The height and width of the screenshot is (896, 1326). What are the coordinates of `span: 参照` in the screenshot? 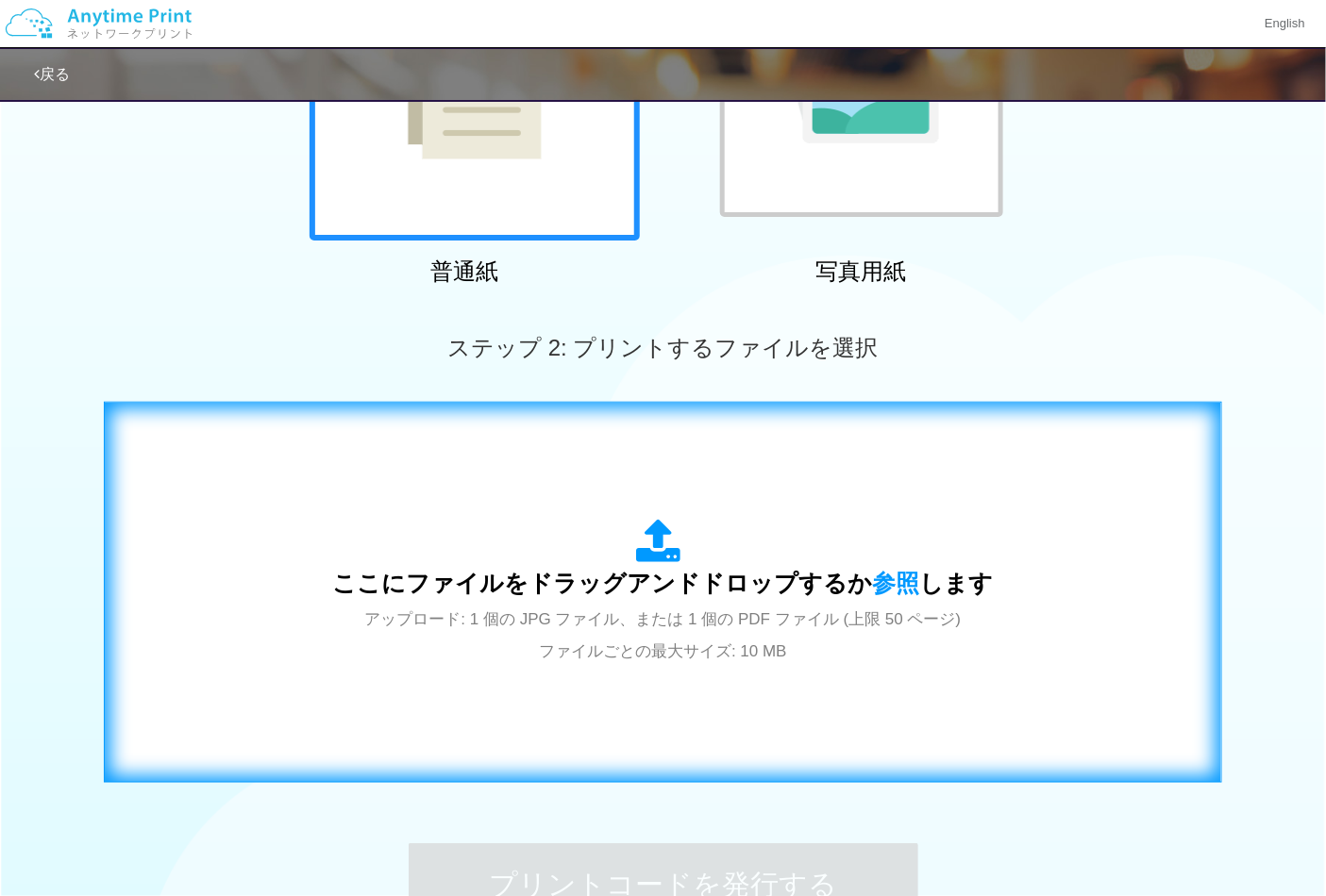 It's located at (896, 583).